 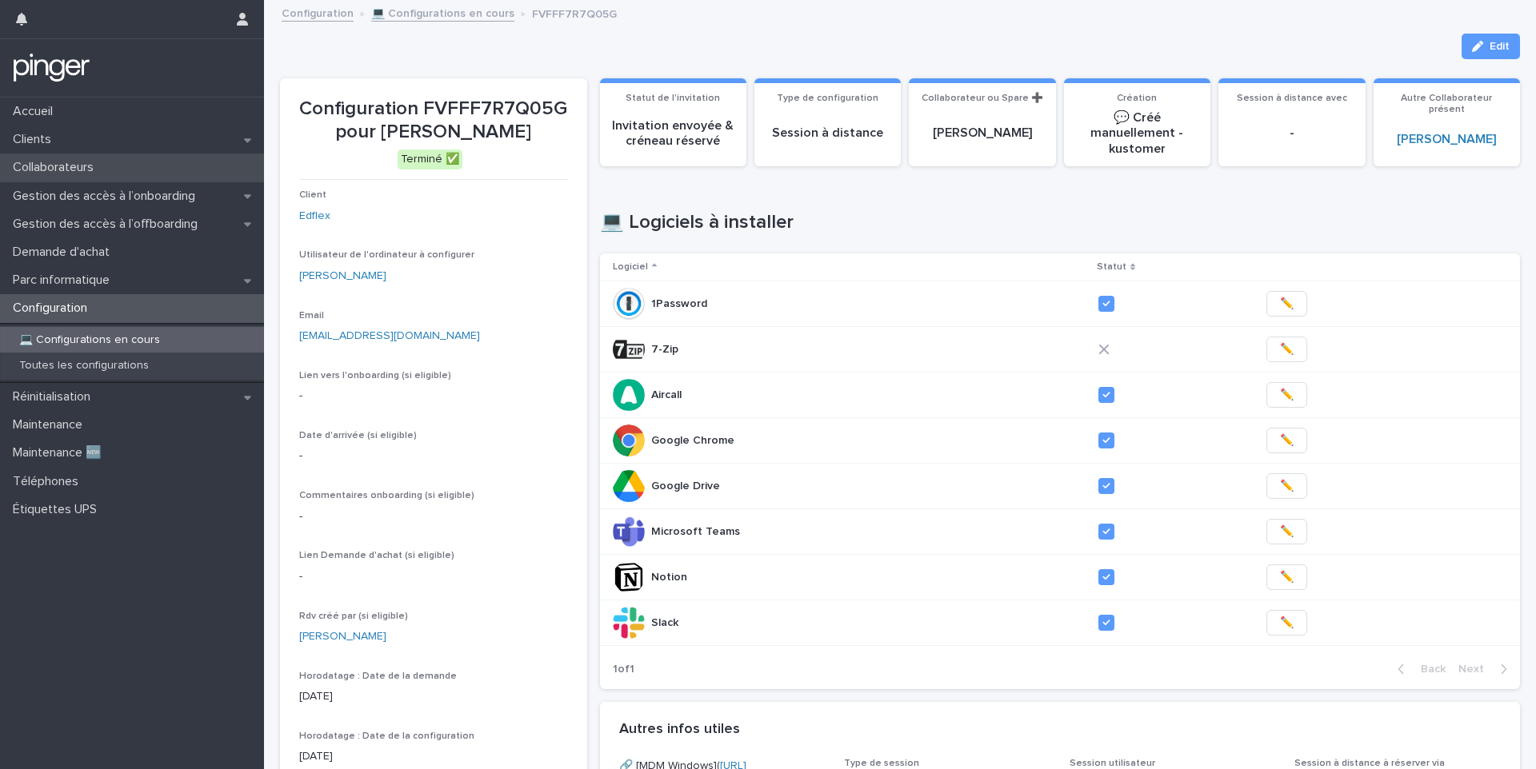 What do you see at coordinates (687, 485) in the screenshot?
I see `p: Google Drive` at bounding box center [687, 485].